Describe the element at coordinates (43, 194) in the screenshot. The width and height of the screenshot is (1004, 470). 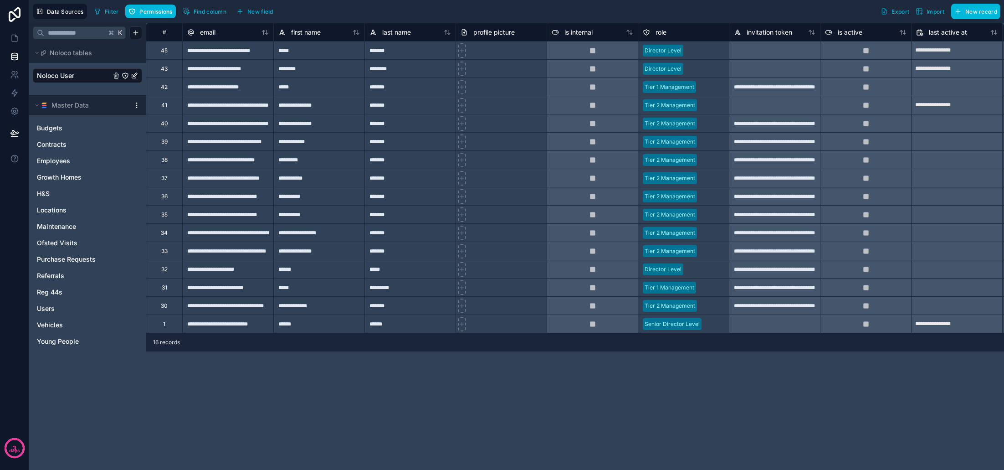
I see `span: H&S` at that location.